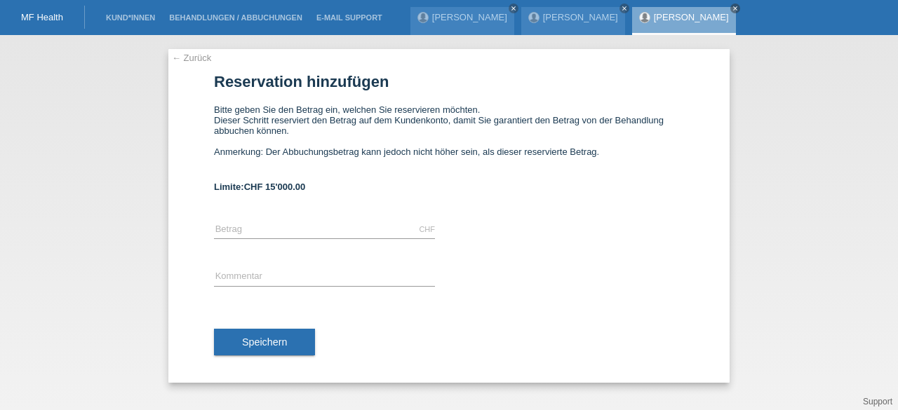 Image resolution: width=898 pixels, height=410 pixels. What do you see at coordinates (260, 187) in the screenshot?
I see `b: Limite:` at bounding box center [260, 187].